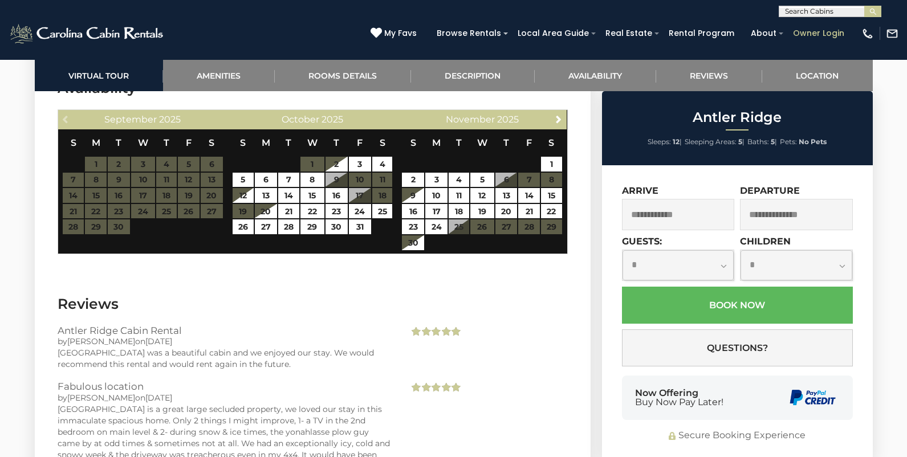 The height and width of the screenshot is (457, 907). I want to click on span: Monday, so click(266, 143).